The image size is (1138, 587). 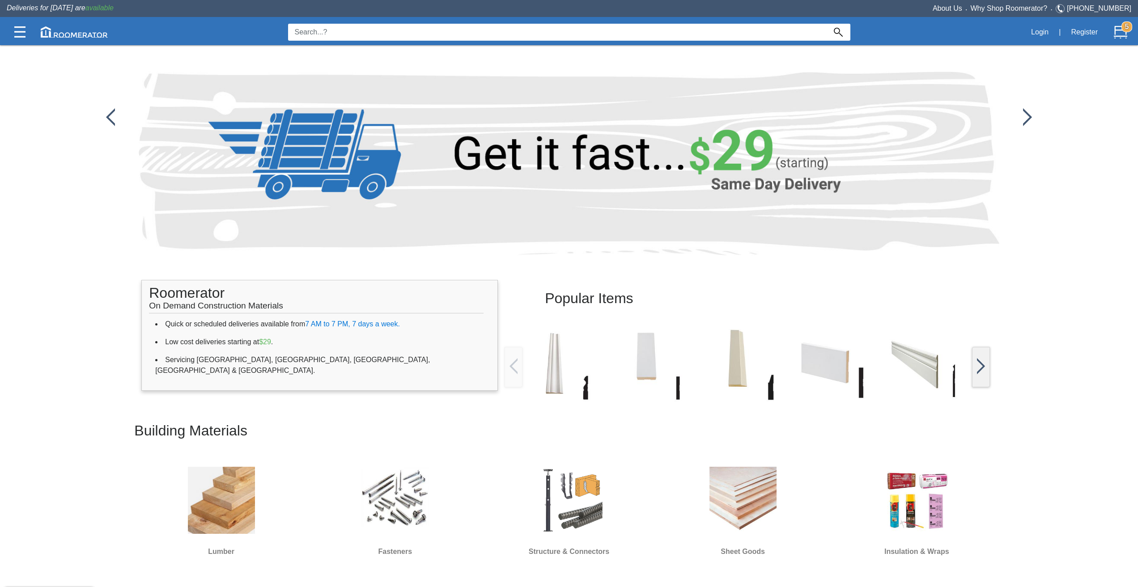 I want to click on li: Quick or scheduled deliveries available from, so click(x=319, y=324).